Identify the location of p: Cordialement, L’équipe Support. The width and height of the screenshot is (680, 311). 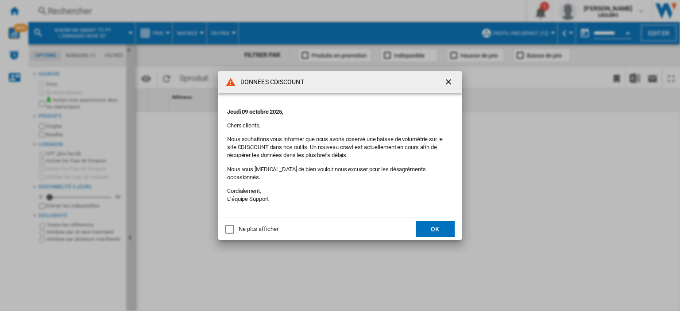
(340, 195).